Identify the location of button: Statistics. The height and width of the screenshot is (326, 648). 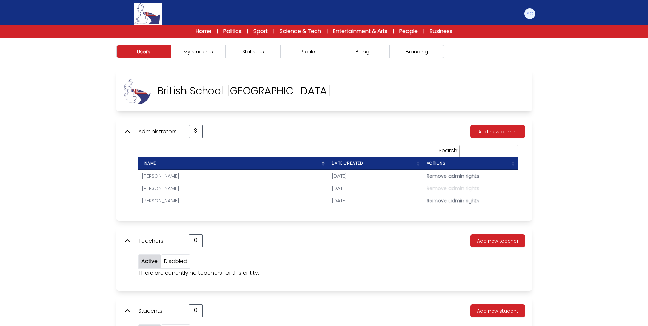
(253, 52).